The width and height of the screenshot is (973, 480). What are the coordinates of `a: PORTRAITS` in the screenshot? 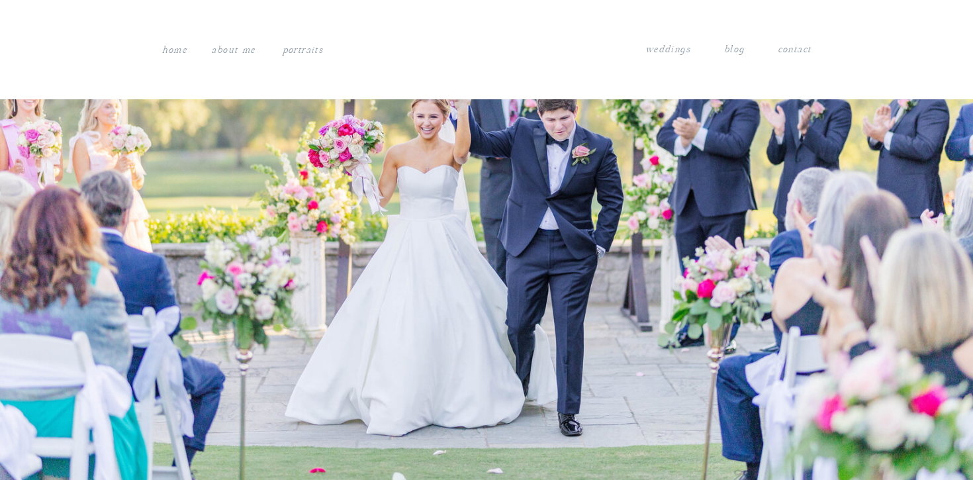 It's located at (303, 48).